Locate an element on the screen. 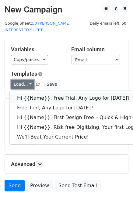  a: Preview is located at coordinates (40, 186).